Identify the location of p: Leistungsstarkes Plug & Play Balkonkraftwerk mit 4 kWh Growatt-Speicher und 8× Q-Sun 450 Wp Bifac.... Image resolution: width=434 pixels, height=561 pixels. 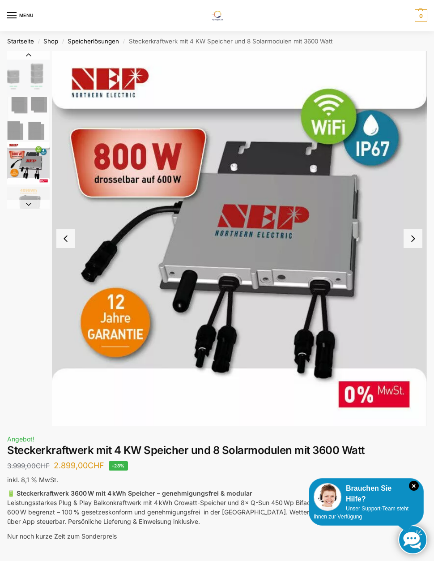
(217, 507).